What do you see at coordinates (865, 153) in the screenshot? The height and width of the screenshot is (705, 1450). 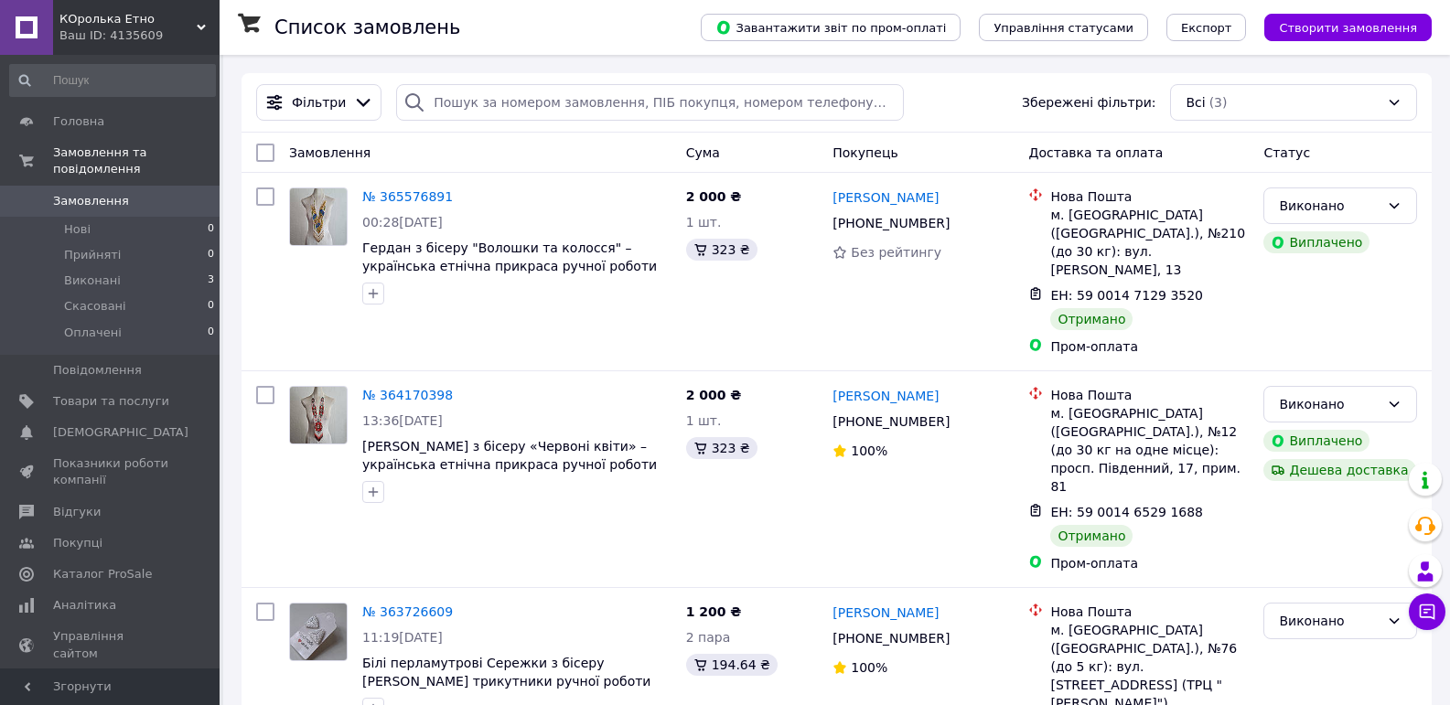 I see `span: Покупець` at bounding box center [865, 153].